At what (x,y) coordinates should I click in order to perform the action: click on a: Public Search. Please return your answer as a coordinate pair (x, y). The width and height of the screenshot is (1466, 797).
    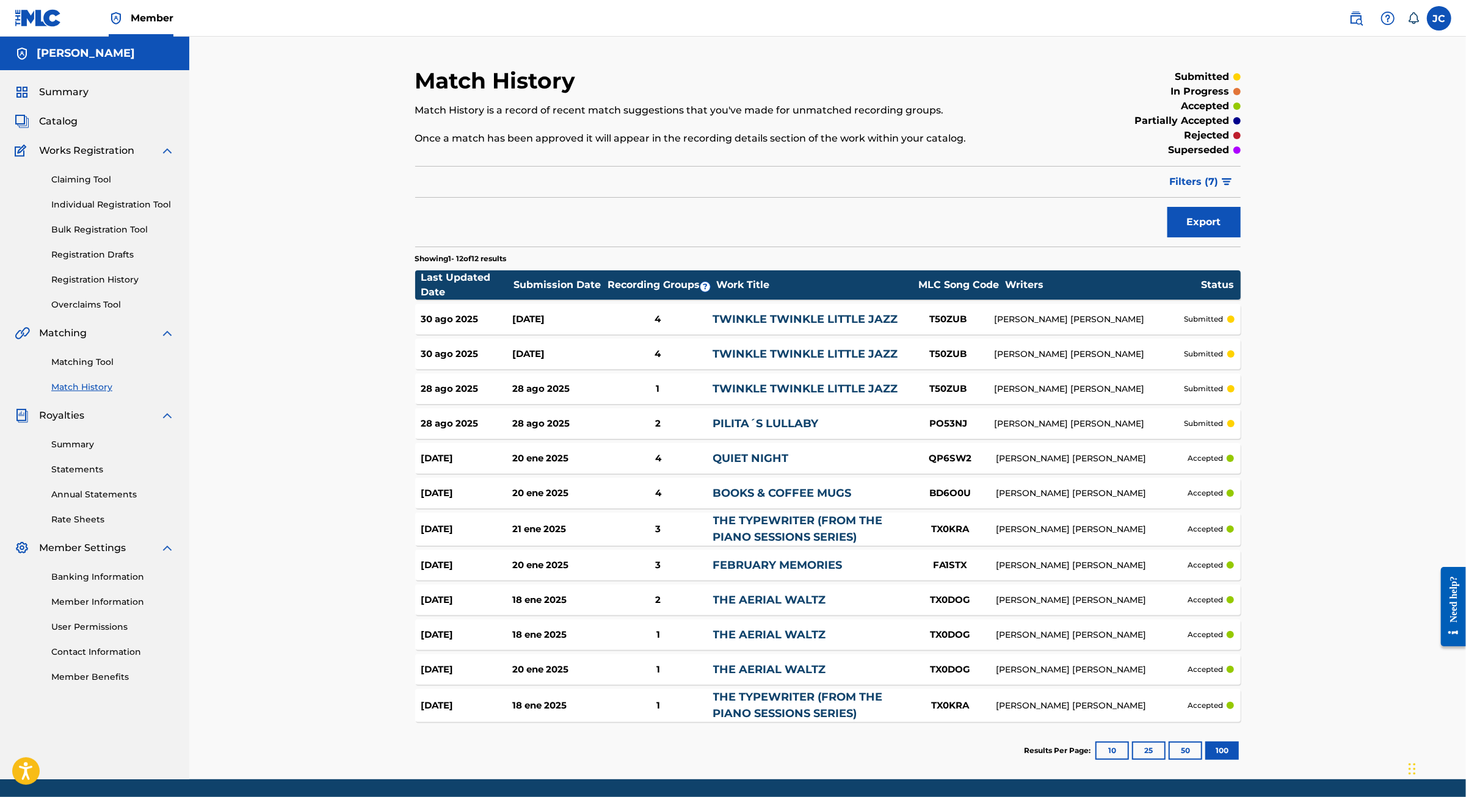
    Looking at the image, I should click on (1356, 18).